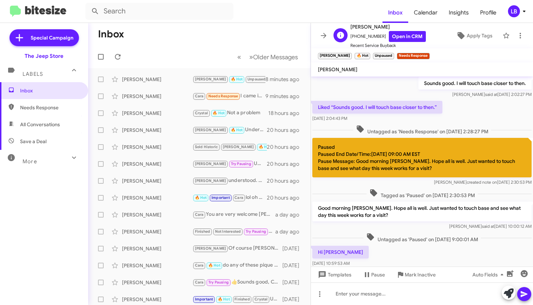  Describe the element at coordinates (274, 57) in the screenshot. I see `button: Next` at that location.